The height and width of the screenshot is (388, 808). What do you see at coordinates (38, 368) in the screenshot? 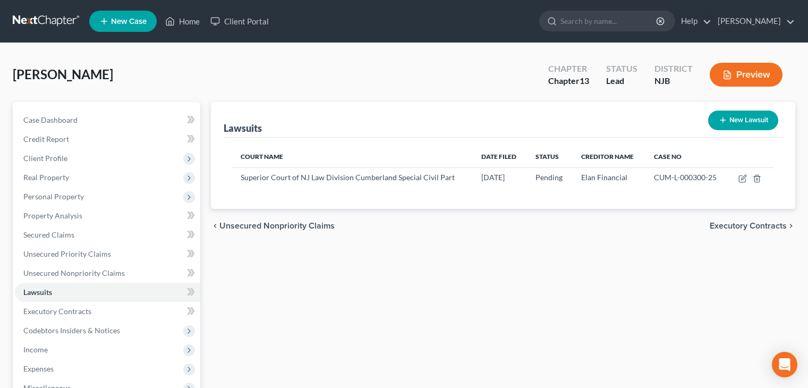
I see `span: Expenses` at bounding box center [38, 368].